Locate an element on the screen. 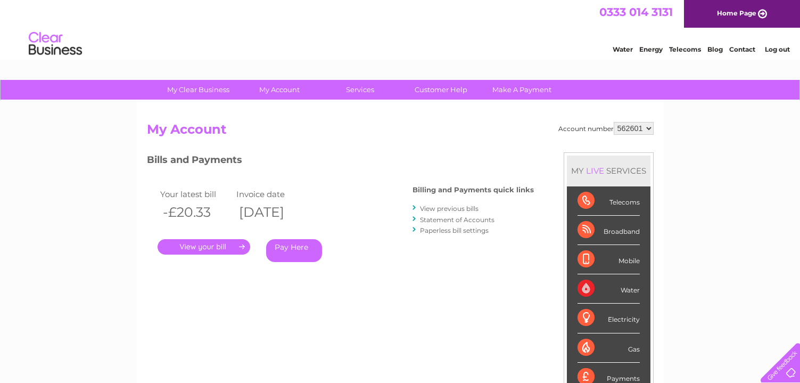  h2: My Account is located at coordinates (400, 132).